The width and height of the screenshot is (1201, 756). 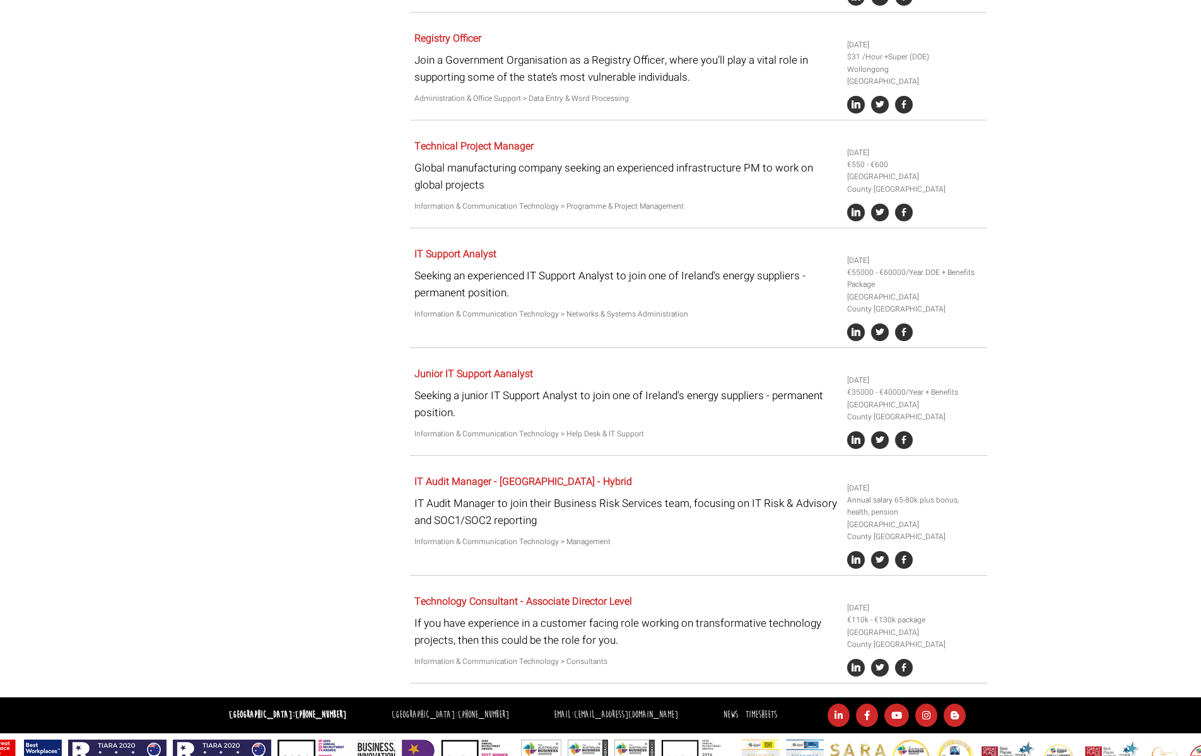 What do you see at coordinates (448, 38) in the screenshot?
I see `a: Registry Officer` at bounding box center [448, 38].